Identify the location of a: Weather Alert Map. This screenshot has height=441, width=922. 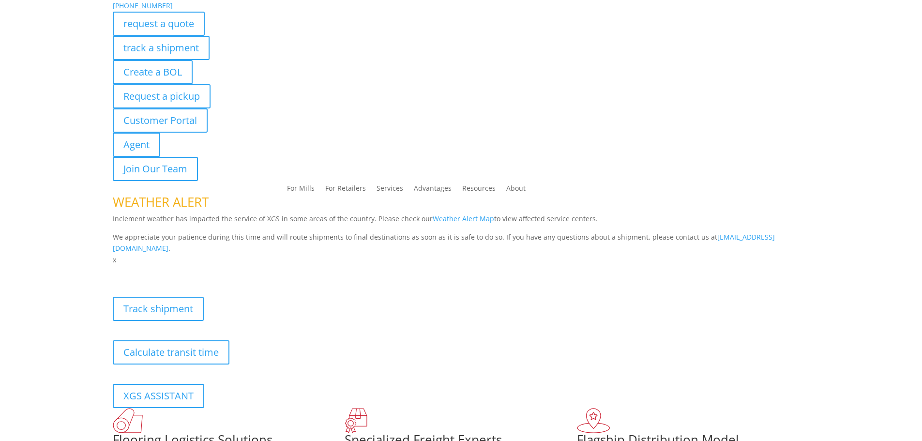
(463, 218).